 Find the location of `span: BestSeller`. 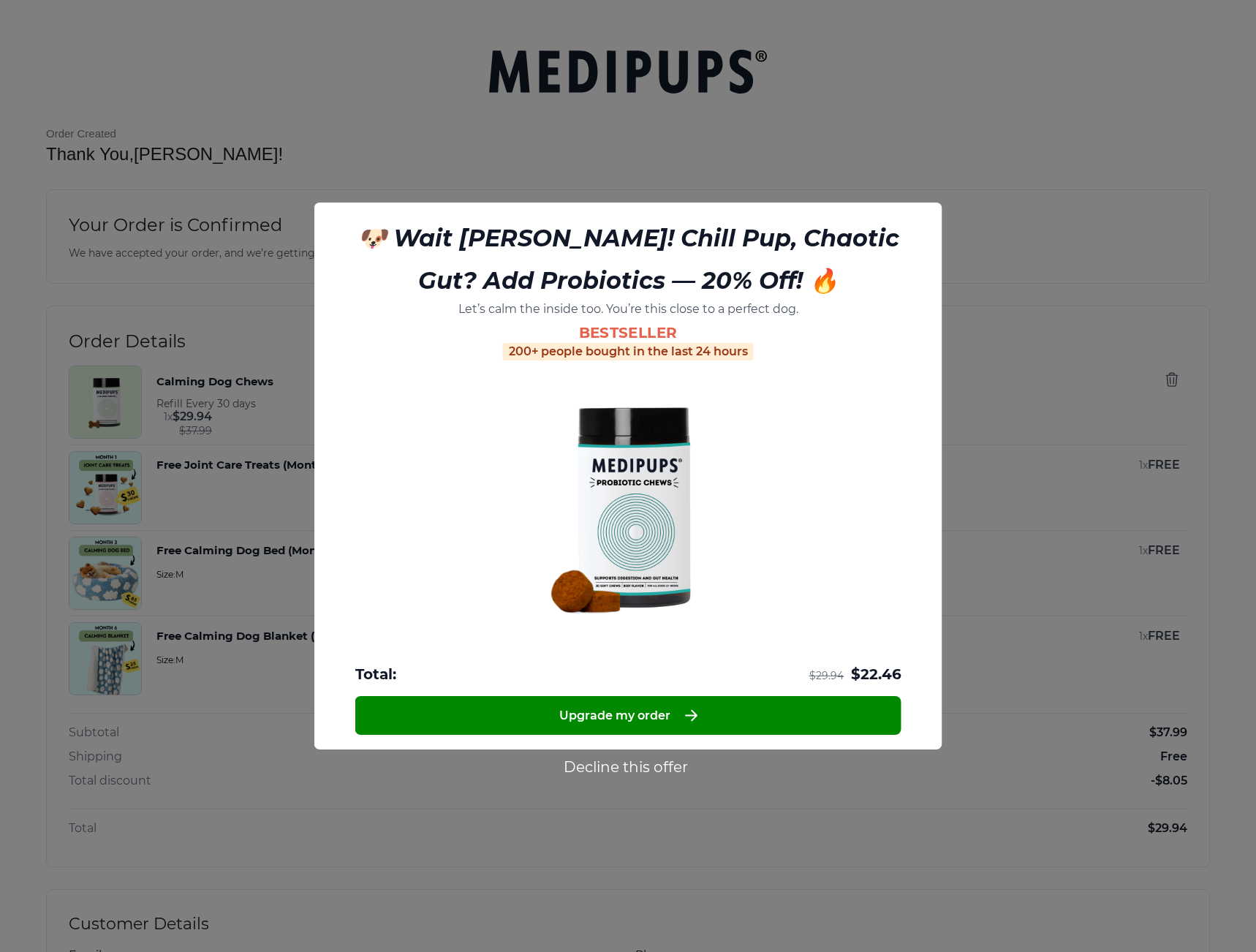

span: BestSeller is located at coordinates (628, 333).